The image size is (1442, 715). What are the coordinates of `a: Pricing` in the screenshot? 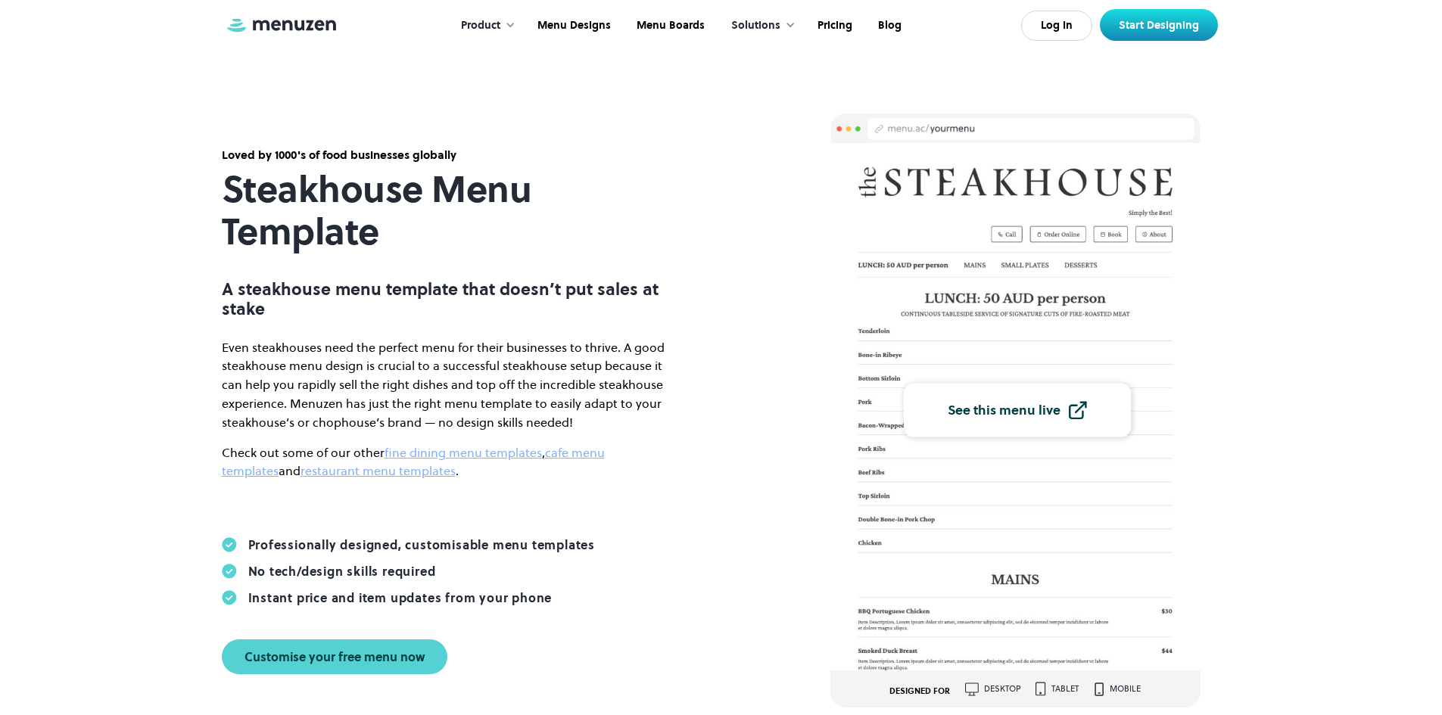 It's located at (833, 26).